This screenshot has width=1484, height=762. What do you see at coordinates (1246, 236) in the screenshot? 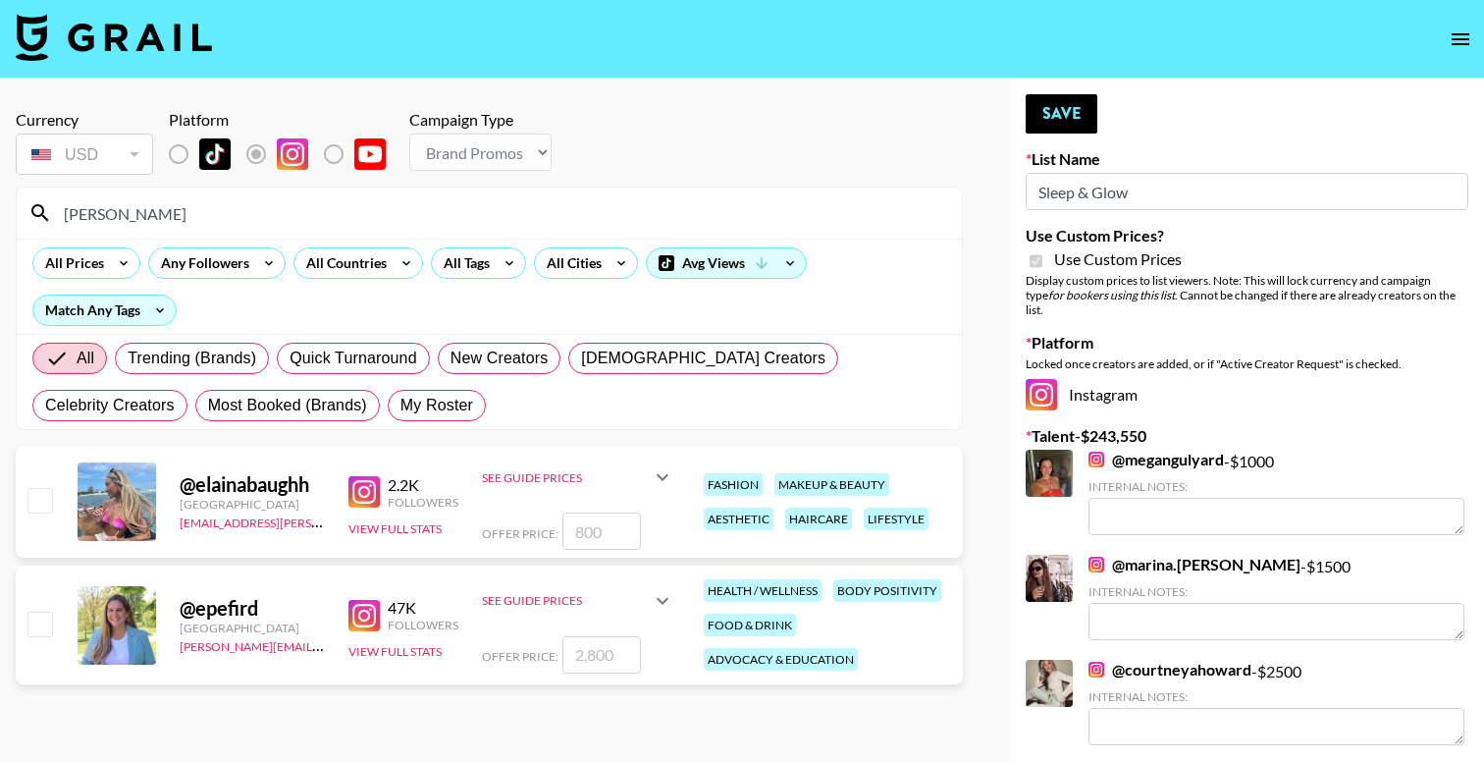
I see `label: Use Custom Prices?` at bounding box center [1246, 236].